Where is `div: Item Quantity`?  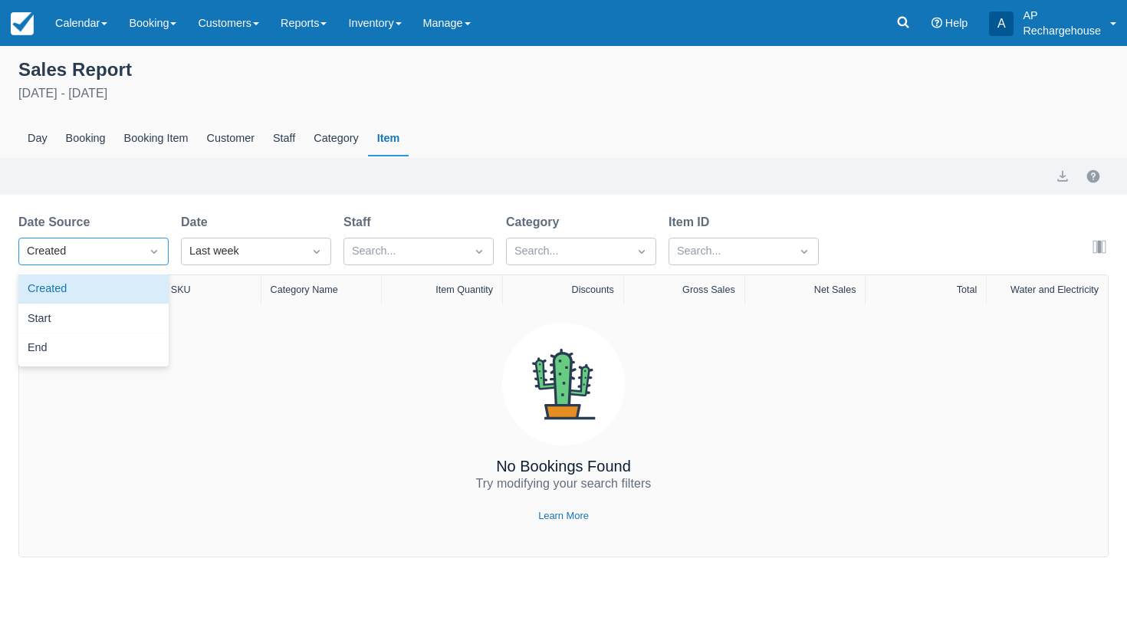
div: Item Quantity is located at coordinates (464, 290).